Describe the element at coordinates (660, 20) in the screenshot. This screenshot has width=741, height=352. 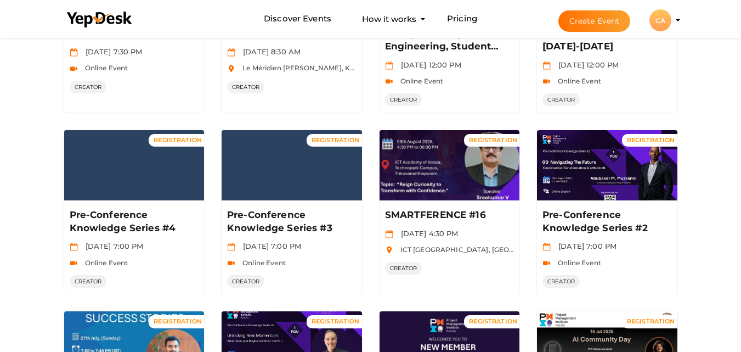
I see `div: CA` at that location.